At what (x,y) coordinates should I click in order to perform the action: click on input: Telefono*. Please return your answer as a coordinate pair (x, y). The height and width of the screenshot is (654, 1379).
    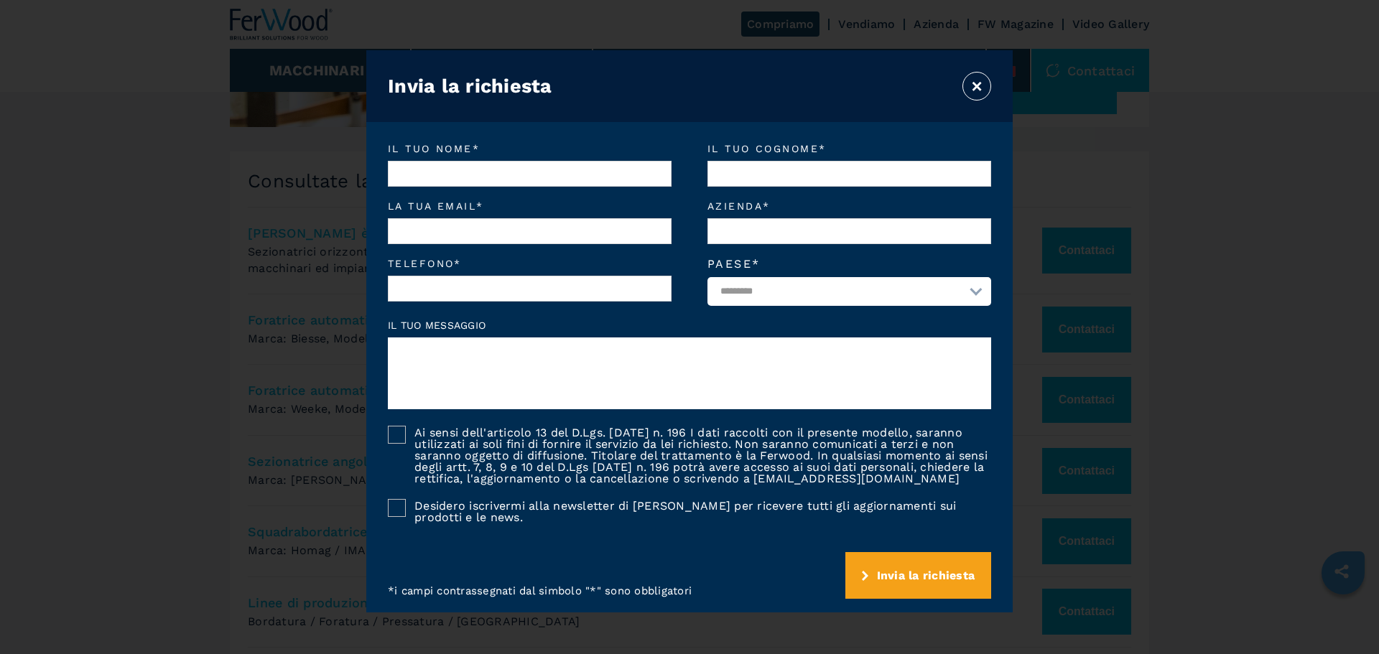
    Looking at the image, I should click on (529, 289).